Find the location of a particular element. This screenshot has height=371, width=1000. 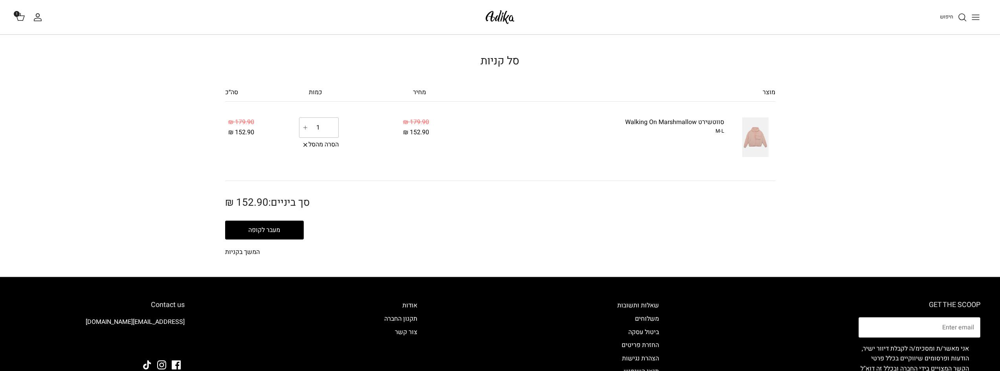

a: שאלות ותשובות is located at coordinates (638, 306).